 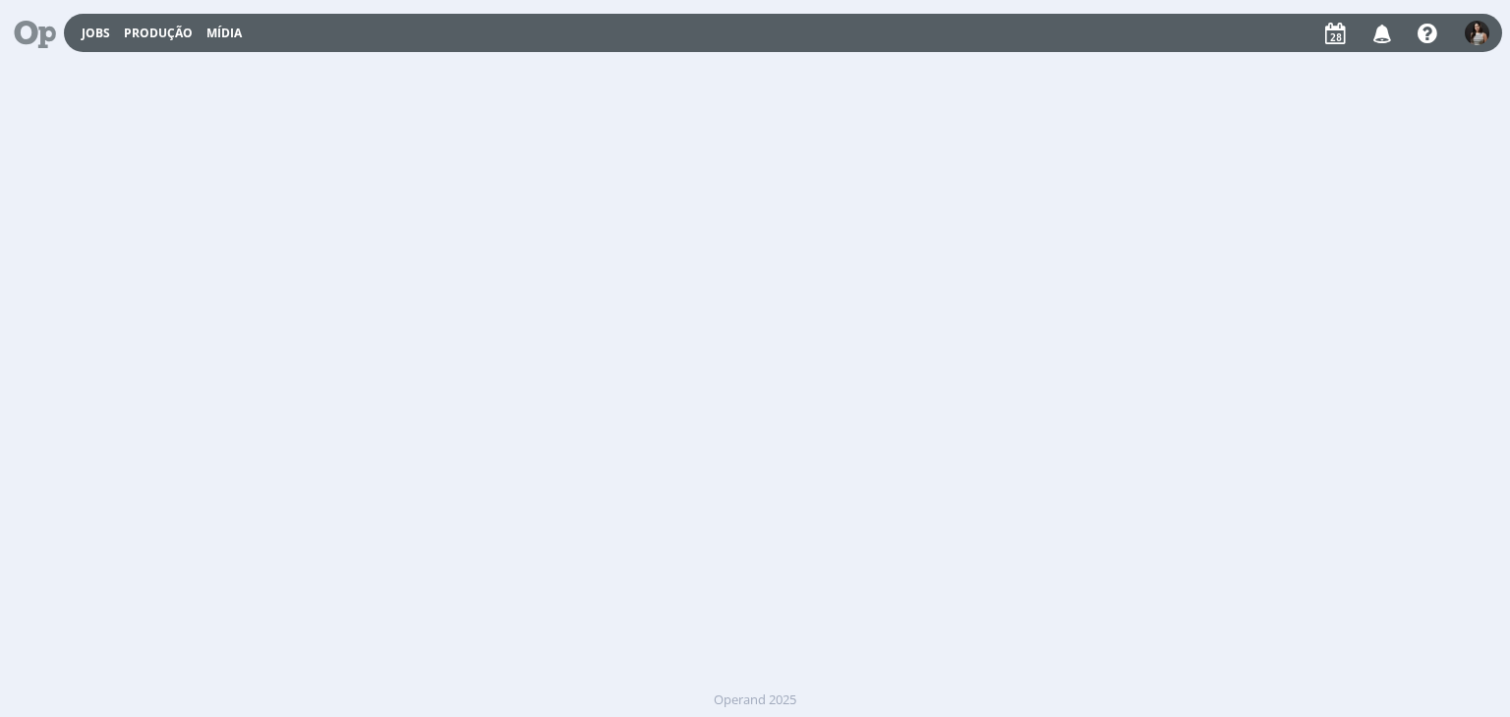 What do you see at coordinates (1476, 32) in the screenshot?
I see `img: C` at bounding box center [1476, 32].